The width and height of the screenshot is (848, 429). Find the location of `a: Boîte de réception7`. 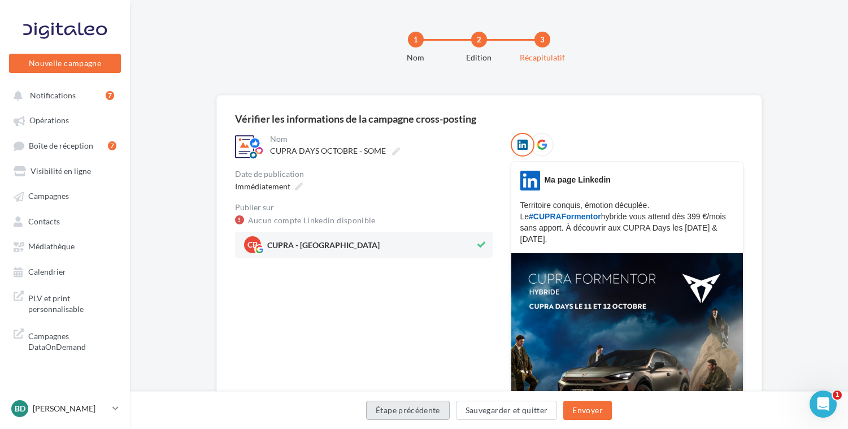

a: Boîte de réception7 is located at coordinates (65, 145).